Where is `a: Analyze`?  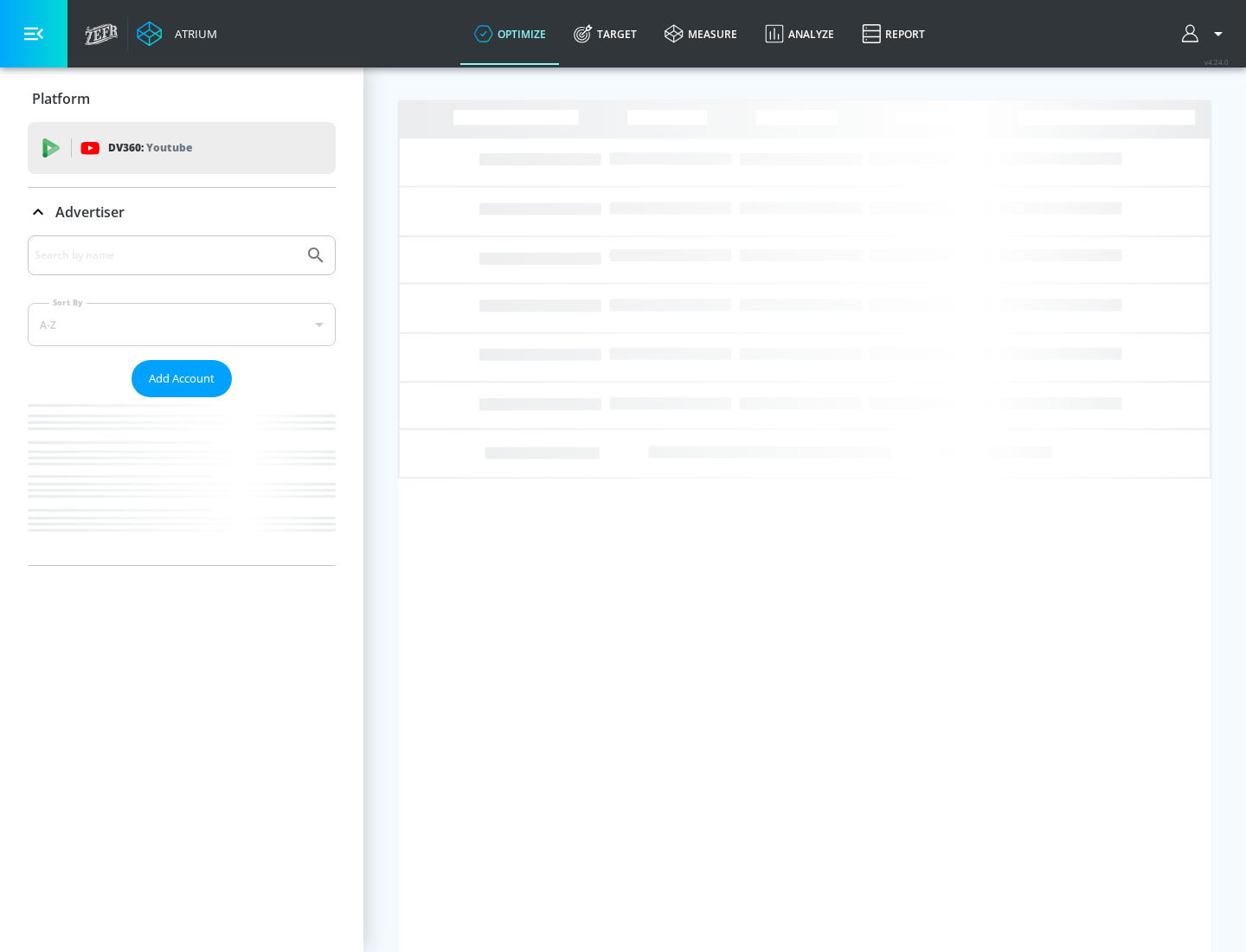
a: Analyze is located at coordinates (799, 34).